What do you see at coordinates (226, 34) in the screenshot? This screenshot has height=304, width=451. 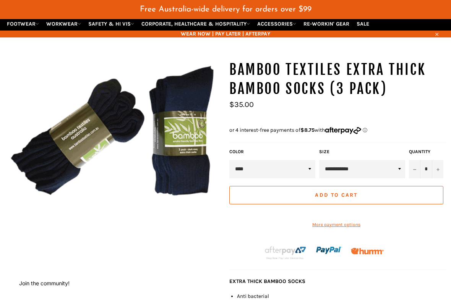 I see `span: WEAR NOW | PAY LATER | AFTERPAY` at bounding box center [226, 34].